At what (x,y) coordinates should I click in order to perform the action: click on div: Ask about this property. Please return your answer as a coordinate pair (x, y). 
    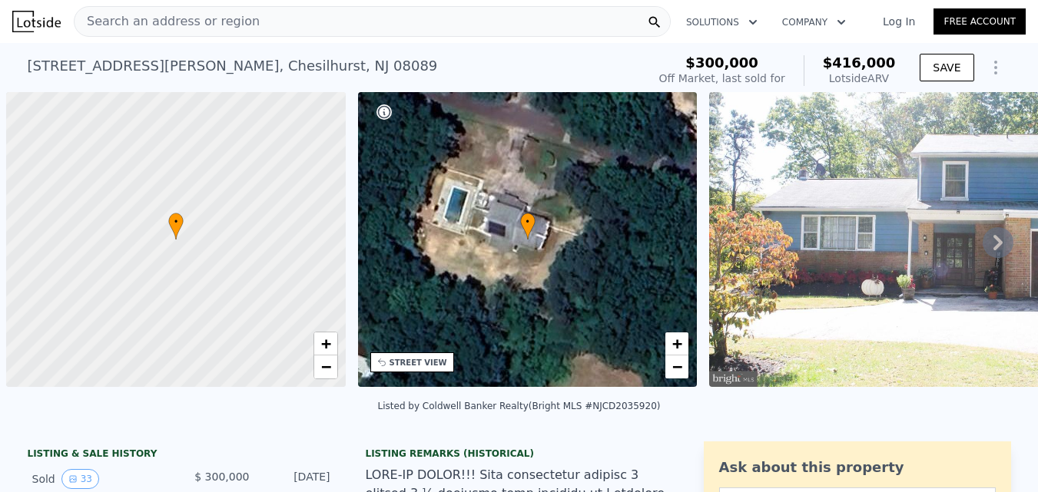
    Looking at the image, I should click on (857, 468).